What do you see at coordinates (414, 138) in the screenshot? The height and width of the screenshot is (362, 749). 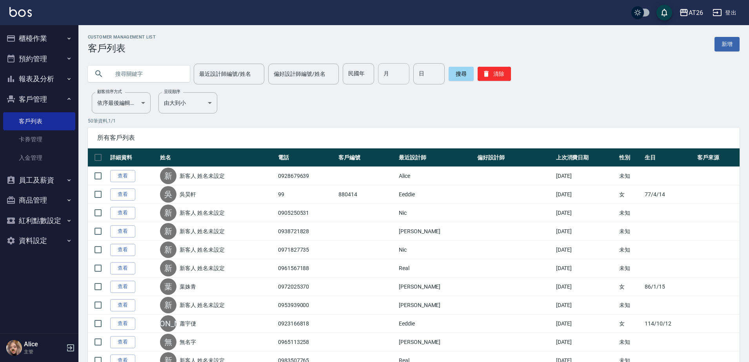 I see `span: 所有客戶列表` at bounding box center [414, 138].